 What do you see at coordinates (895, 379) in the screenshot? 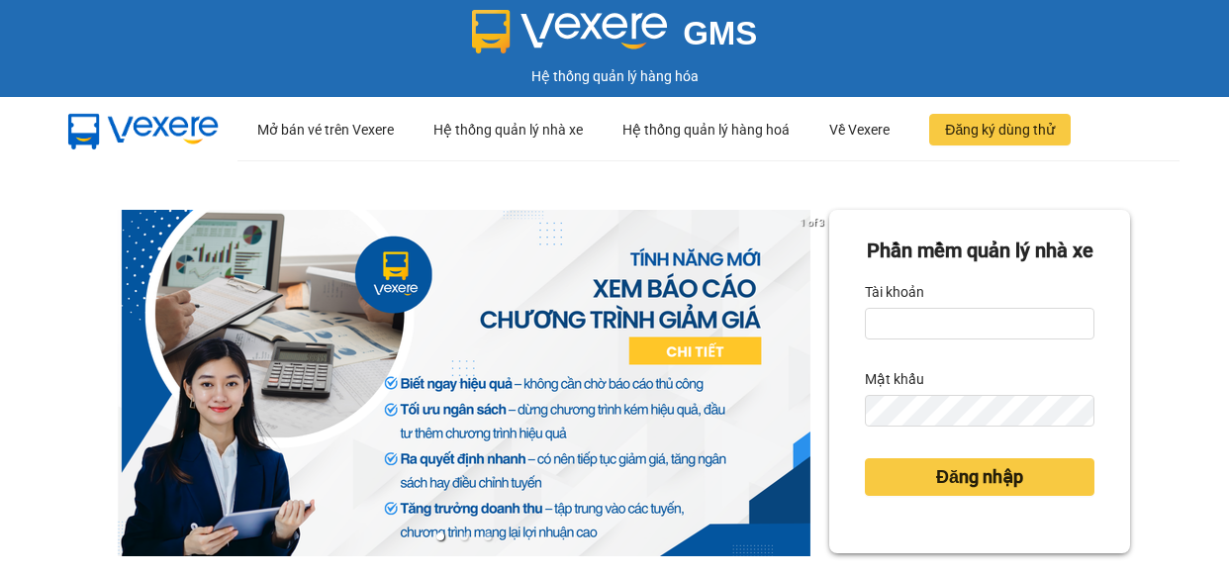
I see `label: Mật khẩu` at bounding box center [895, 379].